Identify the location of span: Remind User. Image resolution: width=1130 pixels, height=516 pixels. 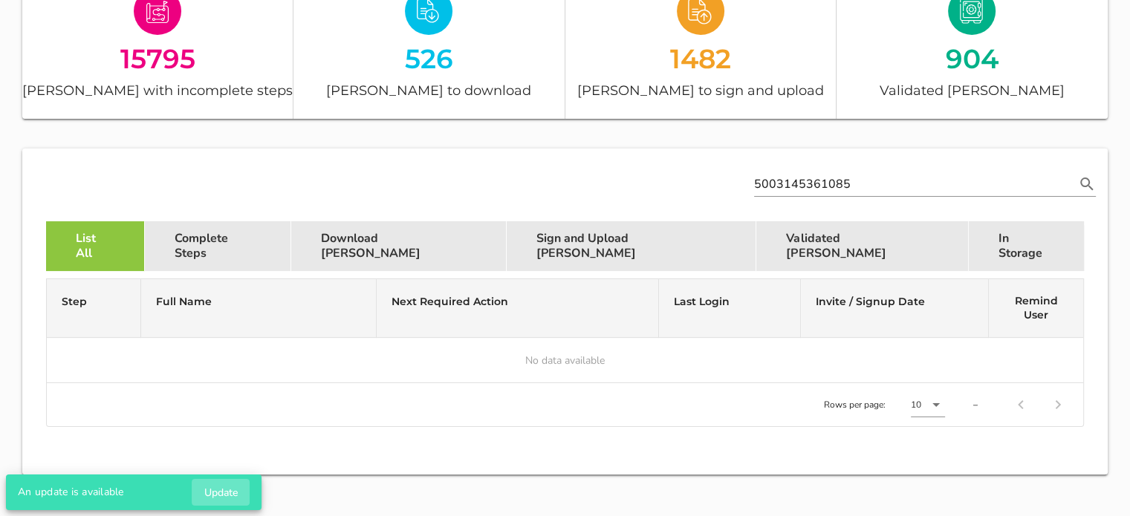
(1036, 308).